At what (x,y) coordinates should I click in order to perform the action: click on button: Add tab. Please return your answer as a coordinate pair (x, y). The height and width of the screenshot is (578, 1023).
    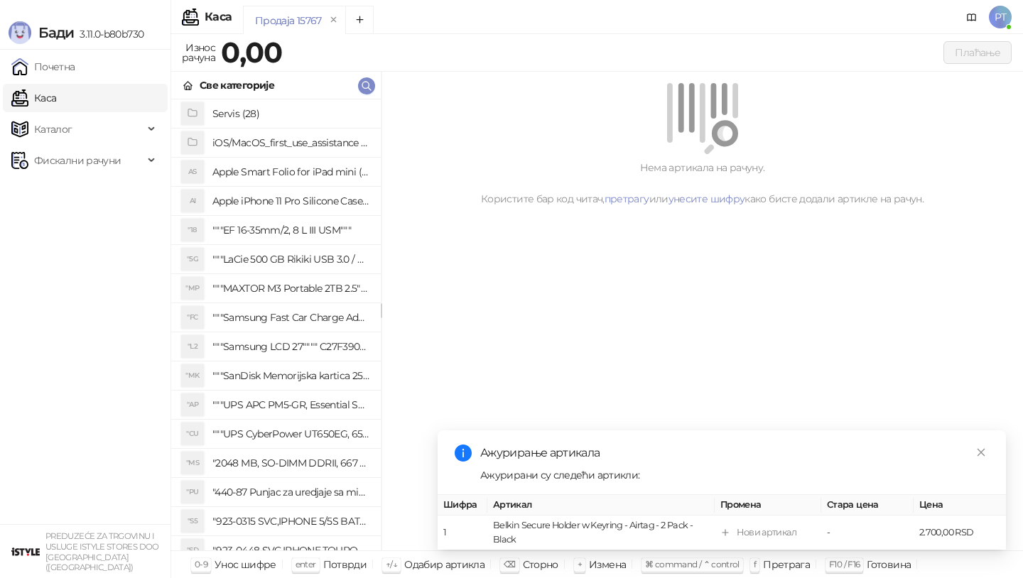
    Looking at the image, I should click on (359, 20).